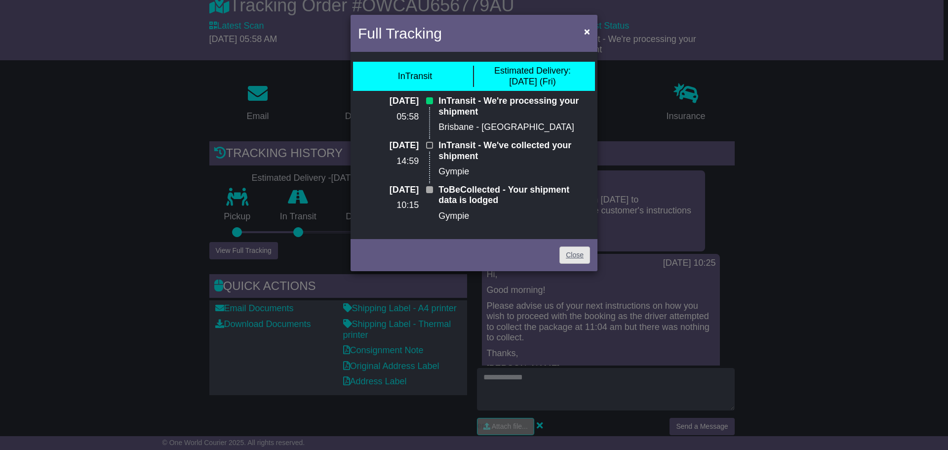 The width and height of the screenshot is (948, 450). Describe the element at coordinates (514, 195) in the screenshot. I see `p: ToBeCollected - Your shipment data is lodged` at that location.